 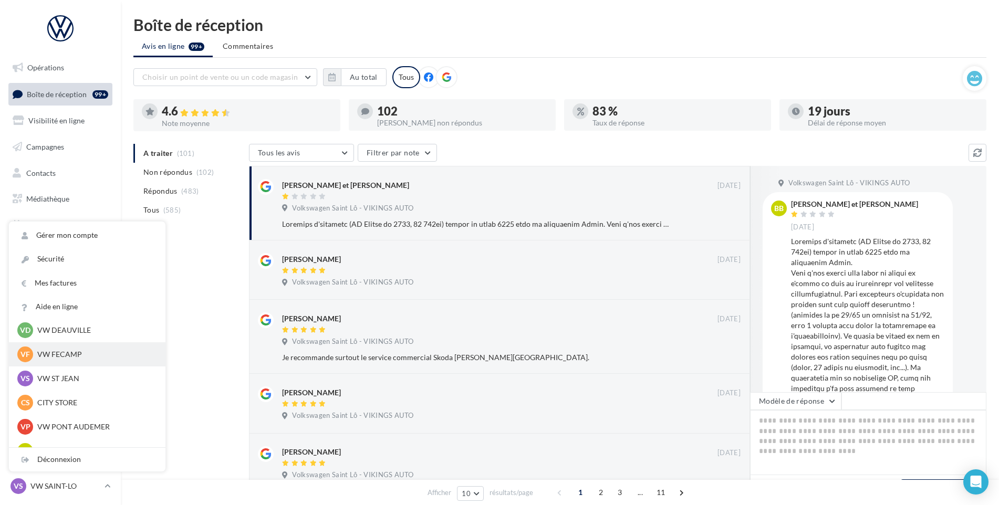 What do you see at coordinates (620, 493) in the screenshot?
I see `span: 3` at bounding box center [620, 493].